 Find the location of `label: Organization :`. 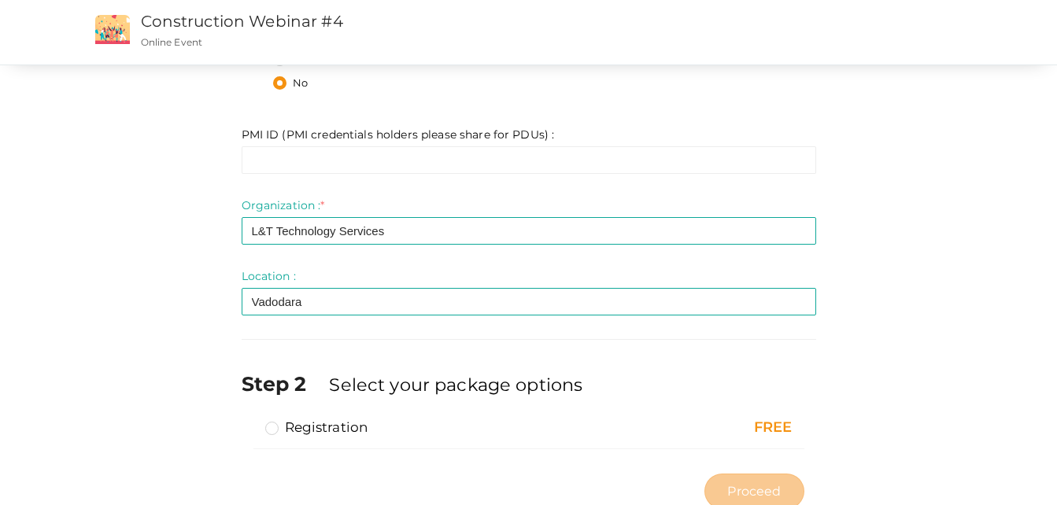

label: Organization : is located at coordinates (283, 206).